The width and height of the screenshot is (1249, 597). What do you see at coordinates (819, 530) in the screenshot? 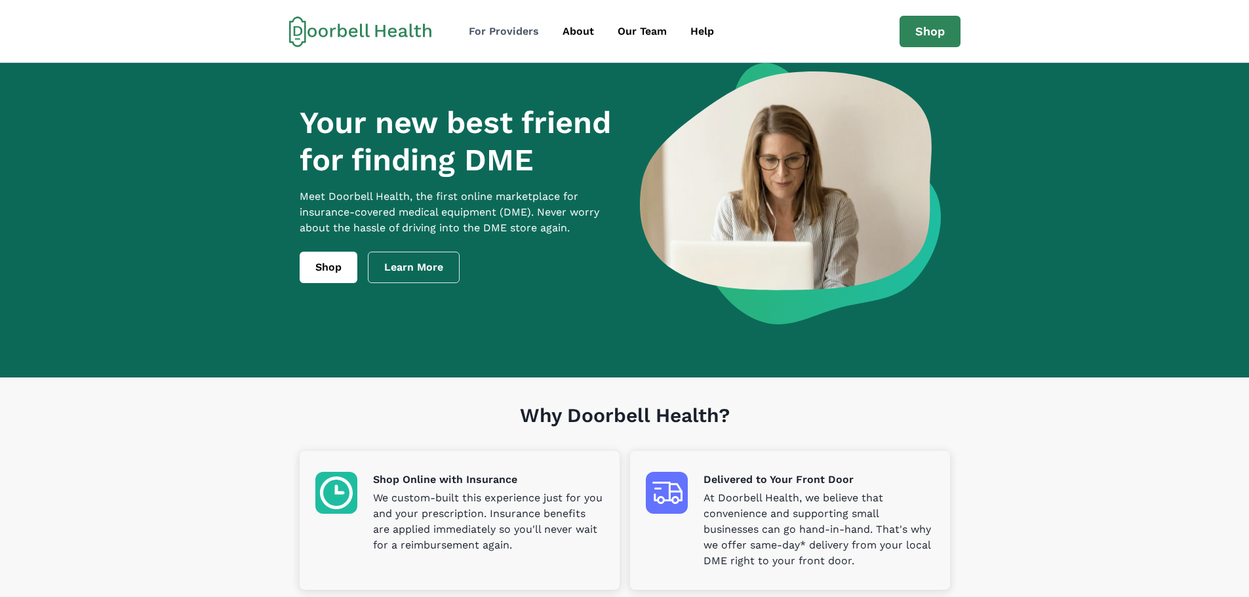
I see `p: At Doorbell Health, we believe that convenience and supporting small businesses can go hand-in-ha...` at bounding box center [819, 530].